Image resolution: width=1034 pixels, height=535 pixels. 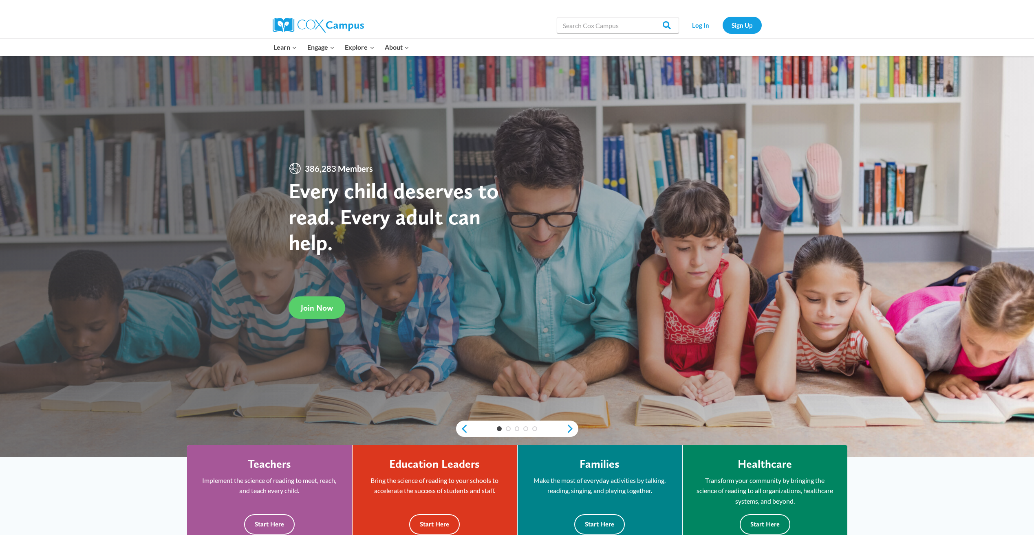 I want to click on p: Bring the science of reading to your schools to accelerate the success of students and staff., so click(x=434, y=486).